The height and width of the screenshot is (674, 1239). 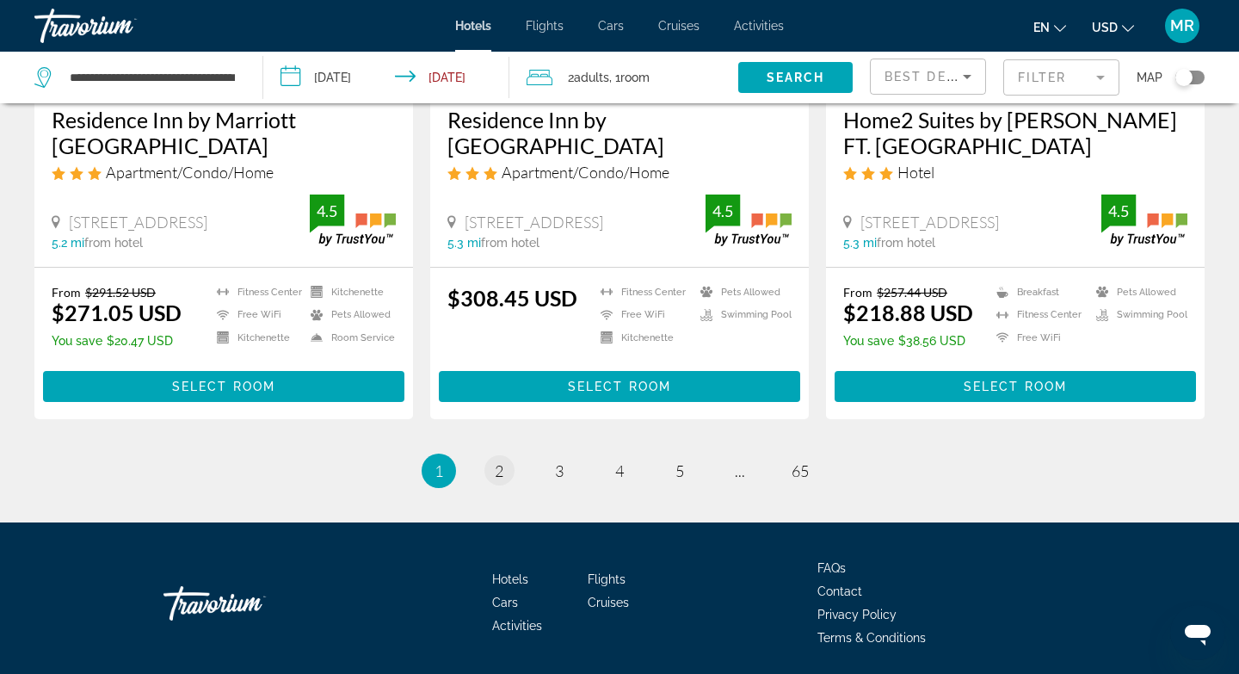 What do you see at coordinates (1183, 77) in the screenshot?
I see `button: Toggle map` at bounding box center [1183, 77].